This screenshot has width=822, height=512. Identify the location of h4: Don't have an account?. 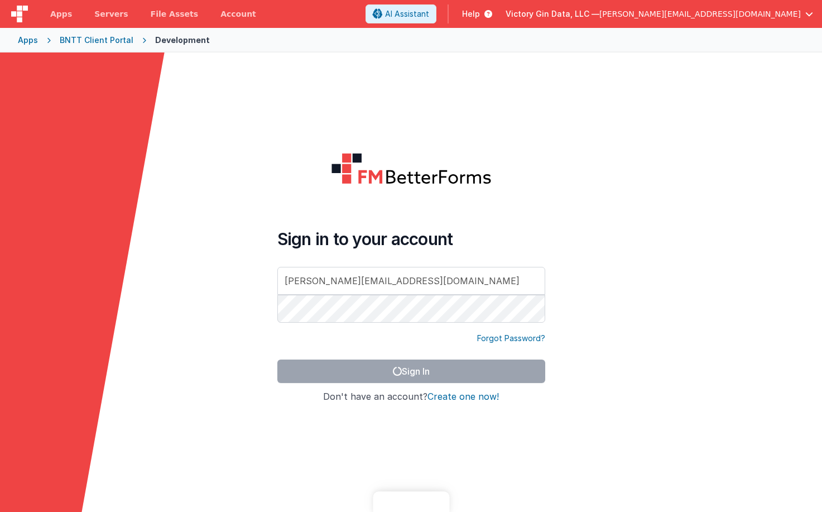
(411, 397).